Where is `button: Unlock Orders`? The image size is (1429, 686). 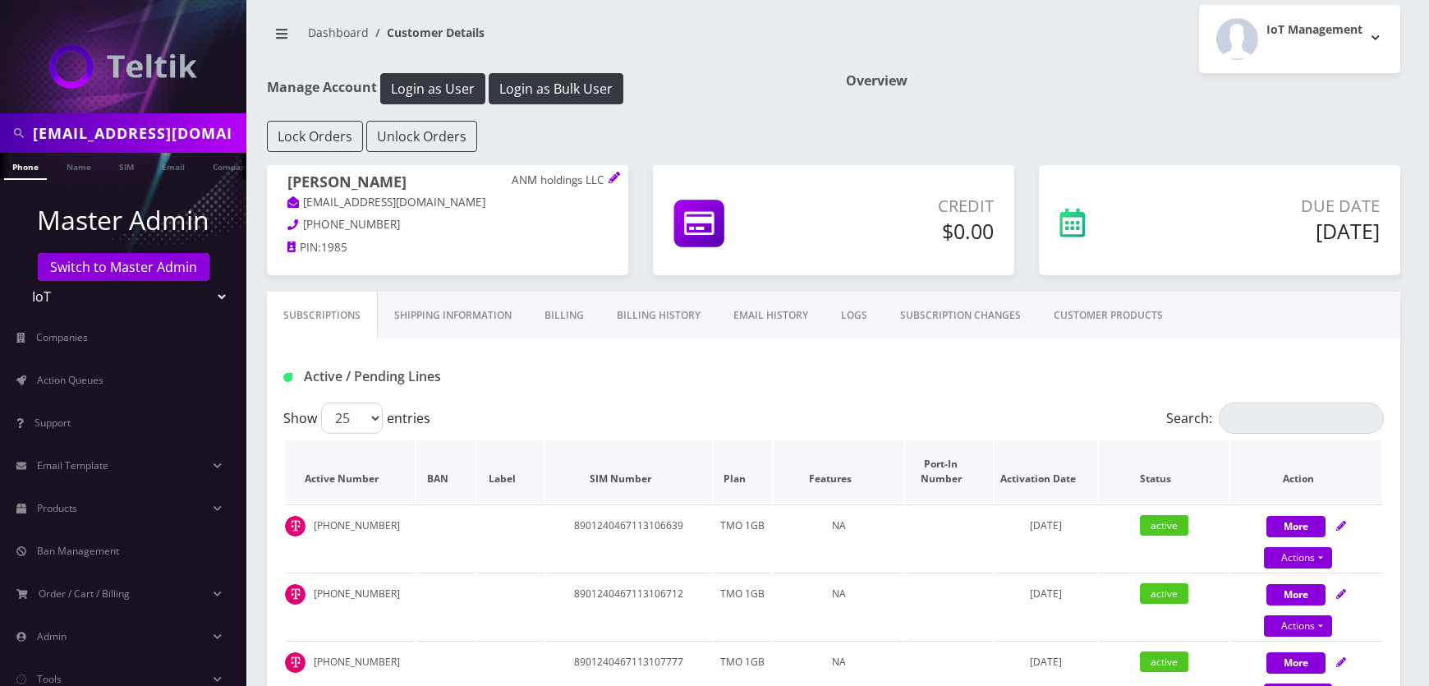
button: Unlock Orders is located at coordinates (421, 136).